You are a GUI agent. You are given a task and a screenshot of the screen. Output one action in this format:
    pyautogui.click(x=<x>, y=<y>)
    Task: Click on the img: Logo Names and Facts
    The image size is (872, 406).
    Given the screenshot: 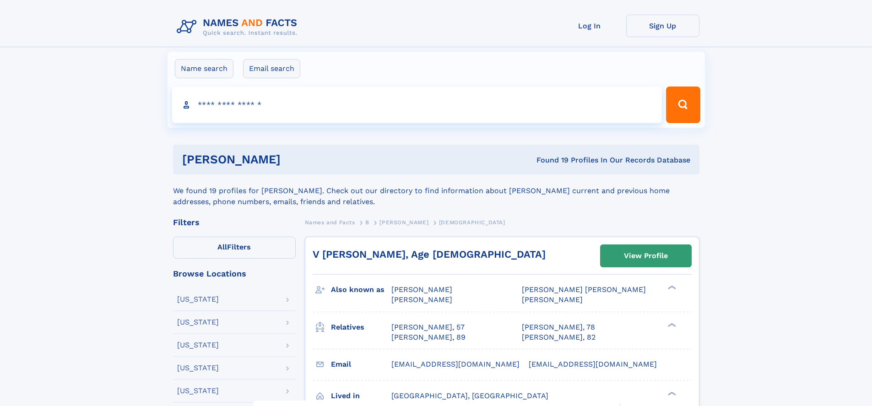 What is the action you would take?
    pyautogui.click(x=239, y=27)
    